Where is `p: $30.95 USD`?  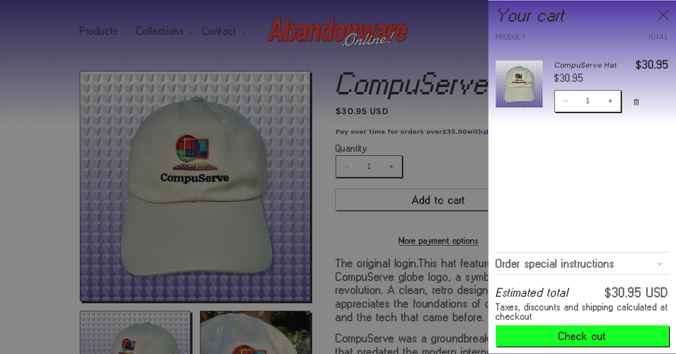
p: $30.95 USD is located at coordinates (637, 292).